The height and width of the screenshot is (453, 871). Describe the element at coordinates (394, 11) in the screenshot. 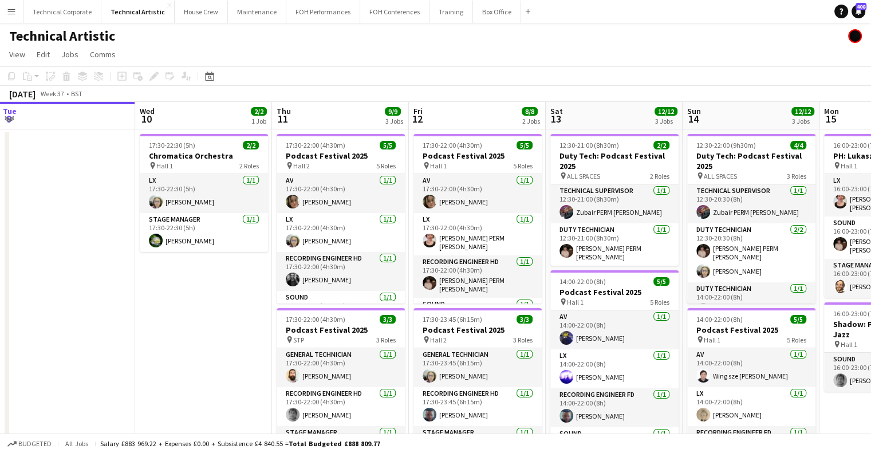

I see `button: FOH Conferences` at that location.